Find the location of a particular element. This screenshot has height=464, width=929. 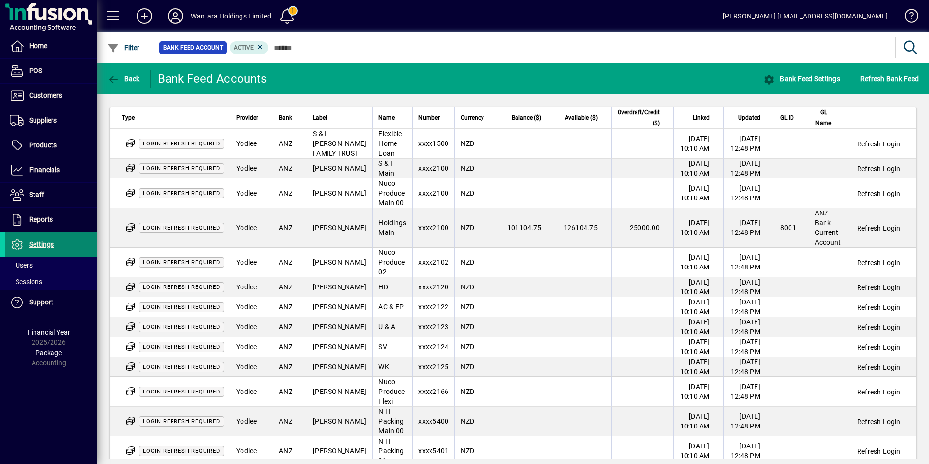

div: Provider is located at coordinates (251, 118).